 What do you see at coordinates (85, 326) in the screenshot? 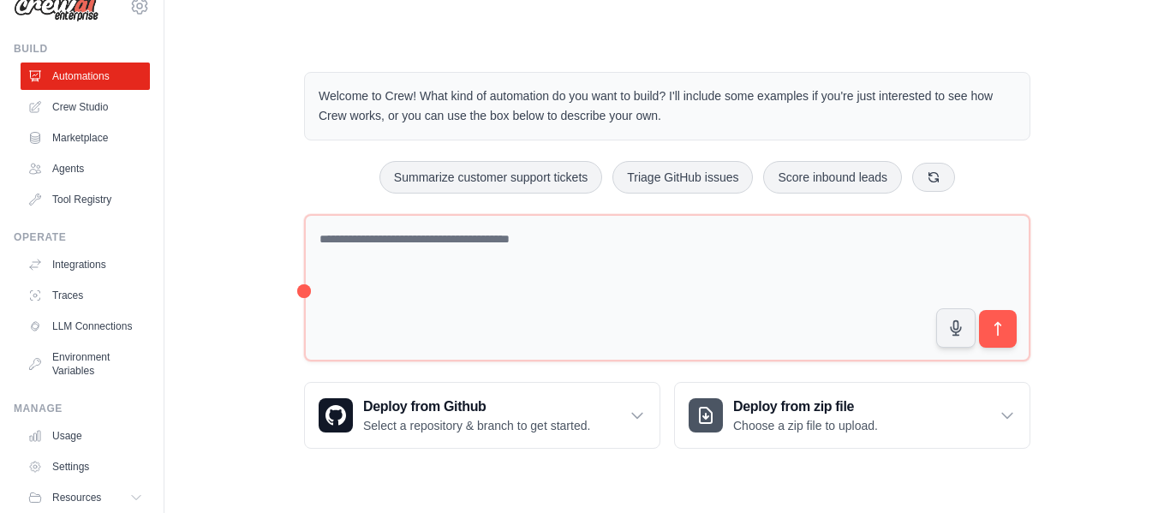
I see `a: LLM Connections` at bounding box center [85, 326].